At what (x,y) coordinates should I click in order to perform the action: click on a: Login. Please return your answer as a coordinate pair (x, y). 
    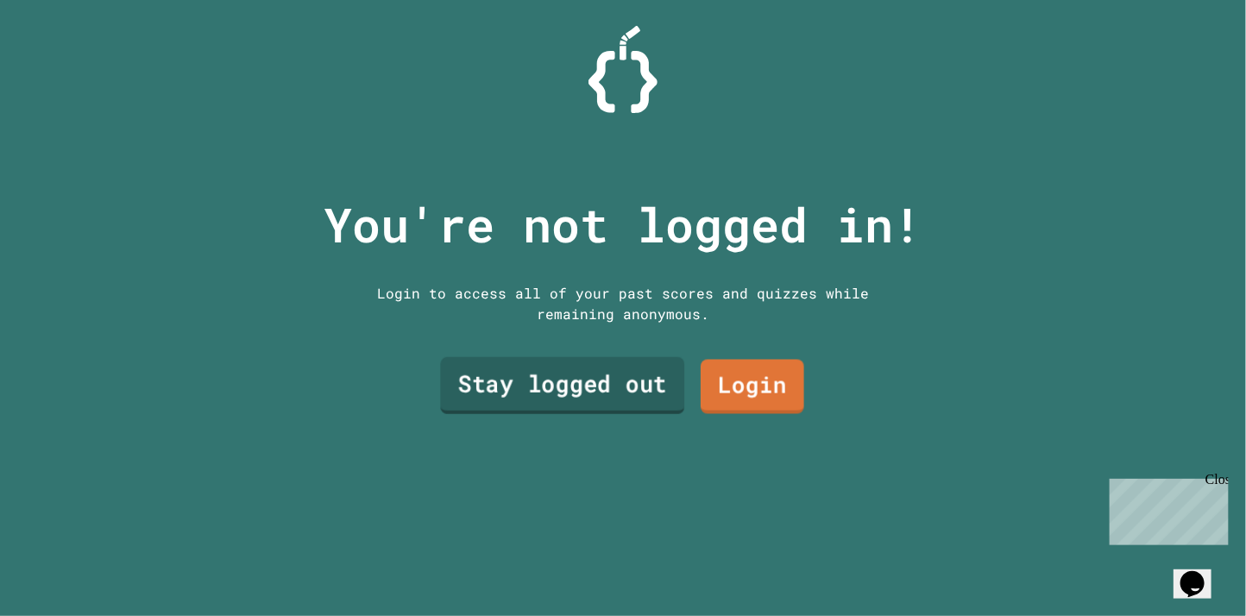
    Looking at the image, I should click on (752, 386).